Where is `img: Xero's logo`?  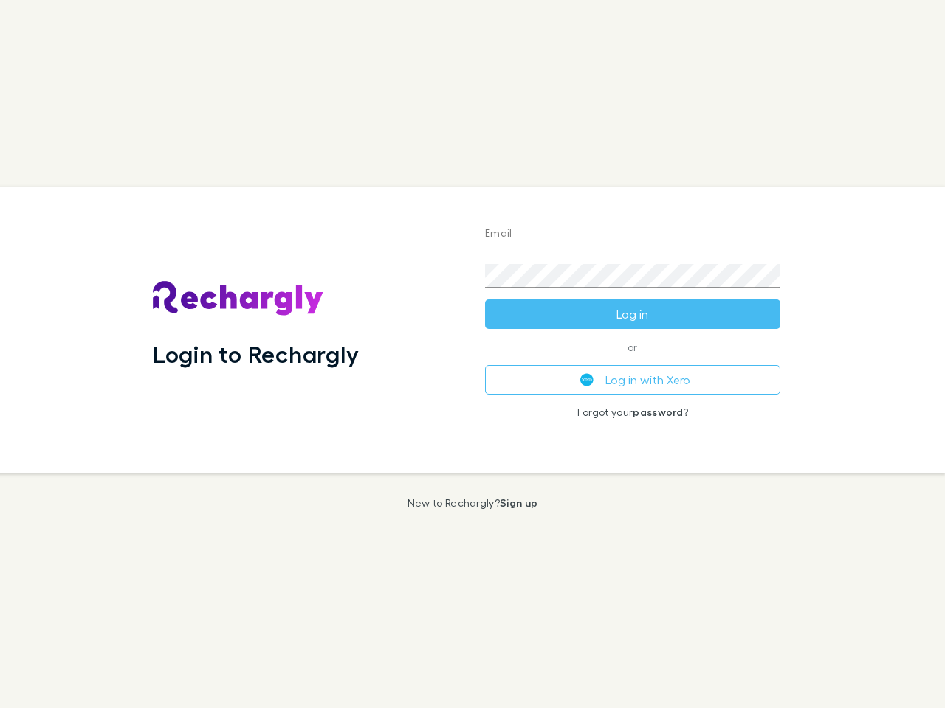 img: Xero's logo is located at coordinates (587, 380).